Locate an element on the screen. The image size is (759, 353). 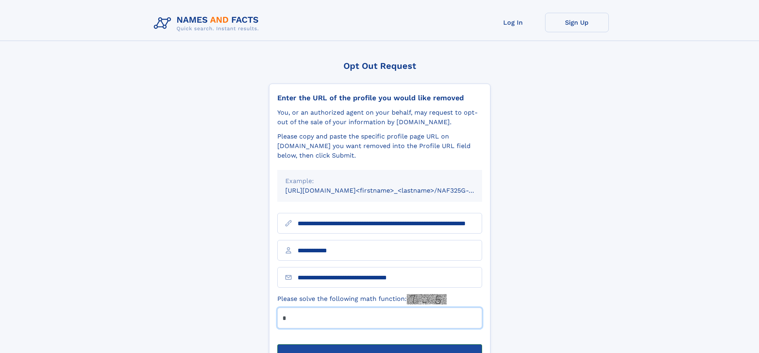
label: Please solve the following math function: is located at coordinates (362, 300).